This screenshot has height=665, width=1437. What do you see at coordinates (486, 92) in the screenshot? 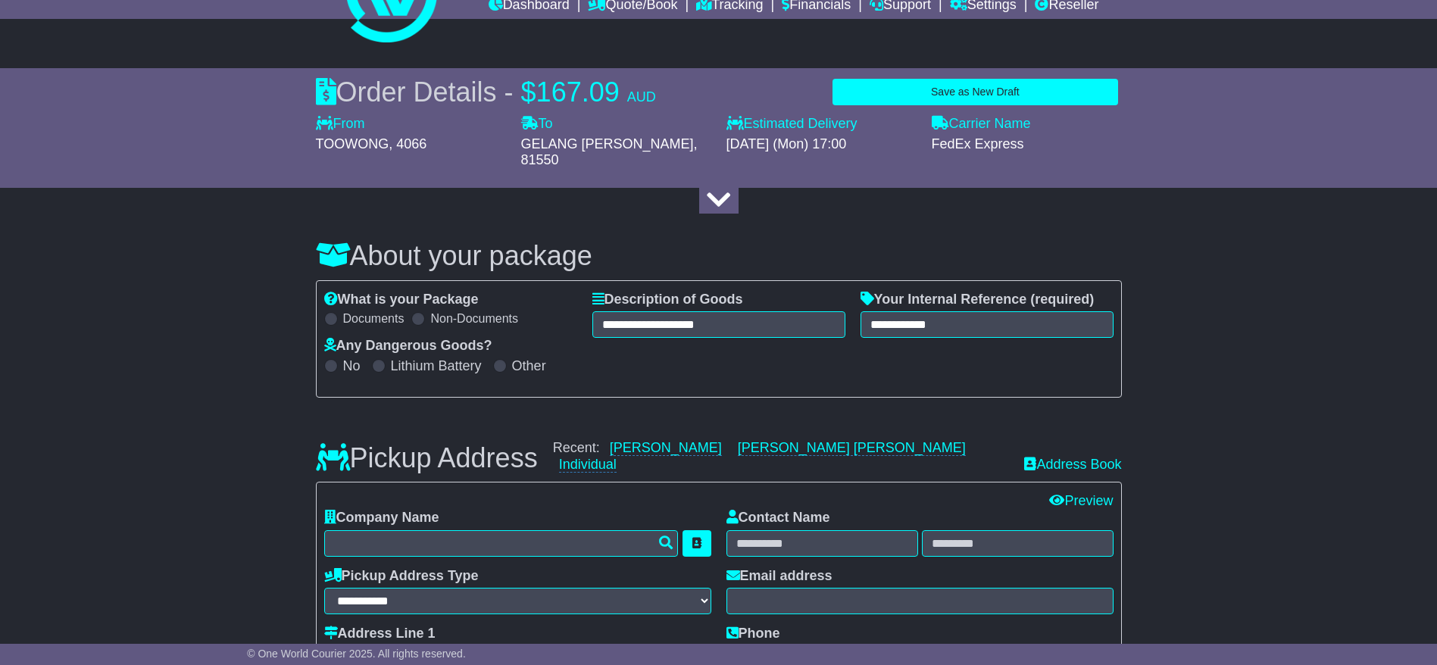
I see `div: Order Details -` at bounding box center [486, 92].